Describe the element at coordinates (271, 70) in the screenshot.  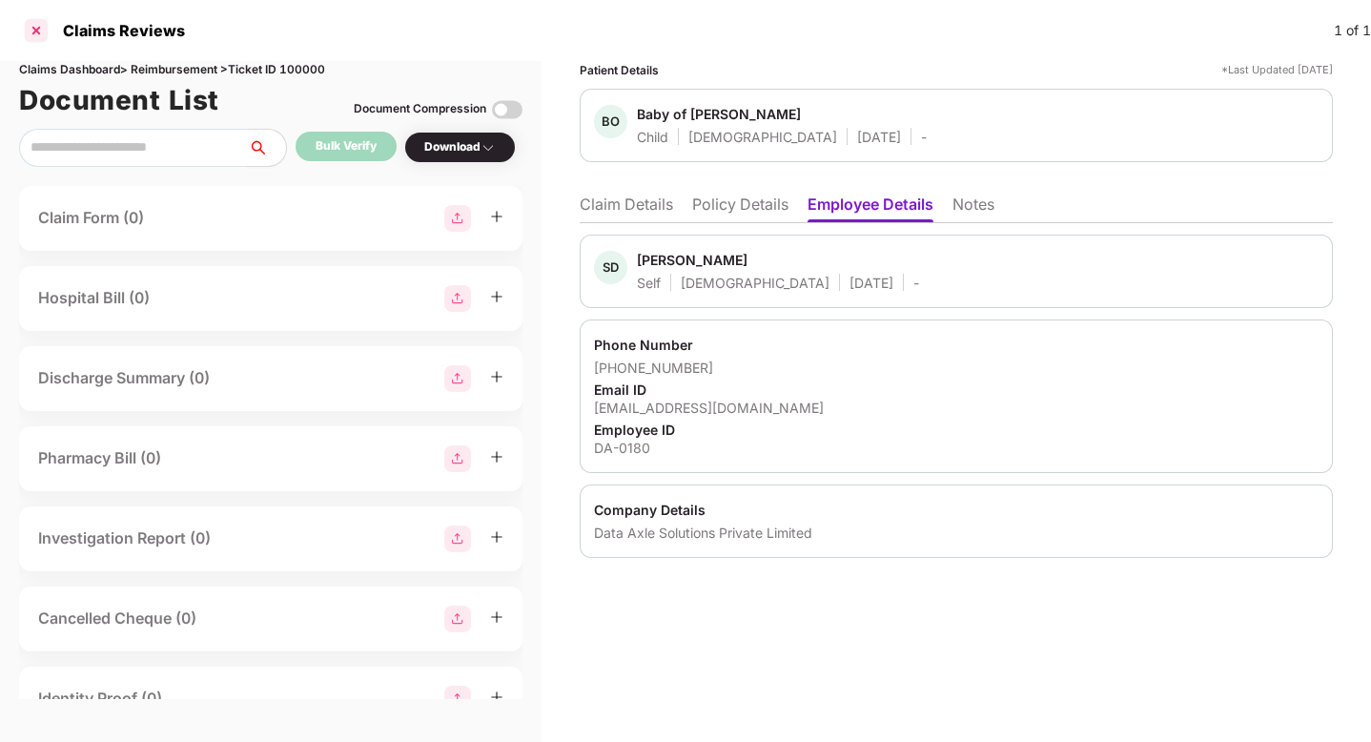
I see `div: Claims Dashboard > Reimbursement > Ticket ID 100000` at that location.